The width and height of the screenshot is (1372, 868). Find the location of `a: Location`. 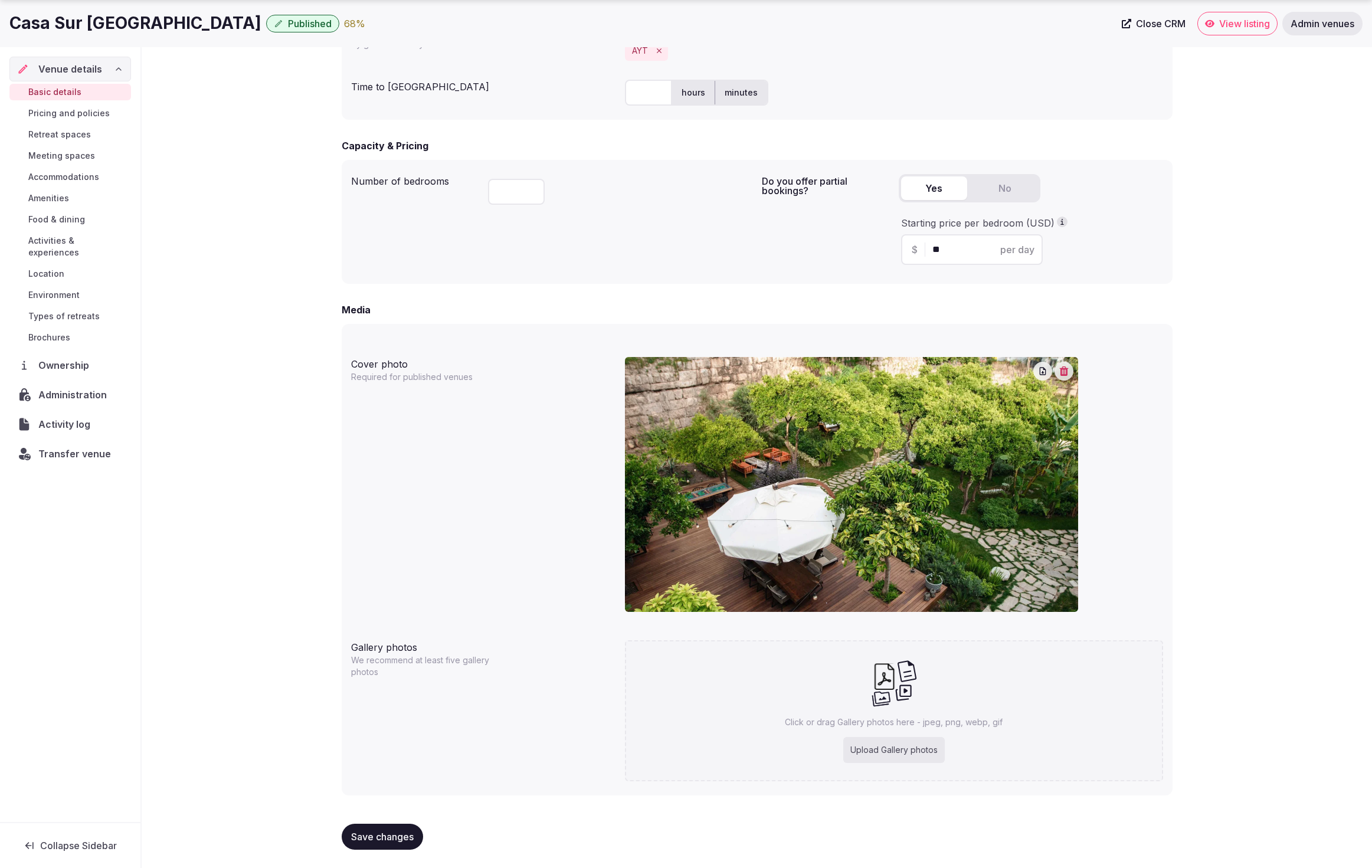

a: Location is located at coordinates (71, 274).